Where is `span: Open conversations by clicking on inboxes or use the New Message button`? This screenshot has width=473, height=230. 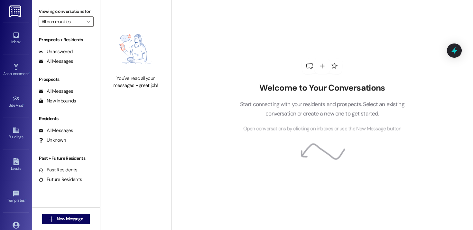
span: Open conversations by clicking on inboxes or use the New Message button is located at coordinates (322, 129).